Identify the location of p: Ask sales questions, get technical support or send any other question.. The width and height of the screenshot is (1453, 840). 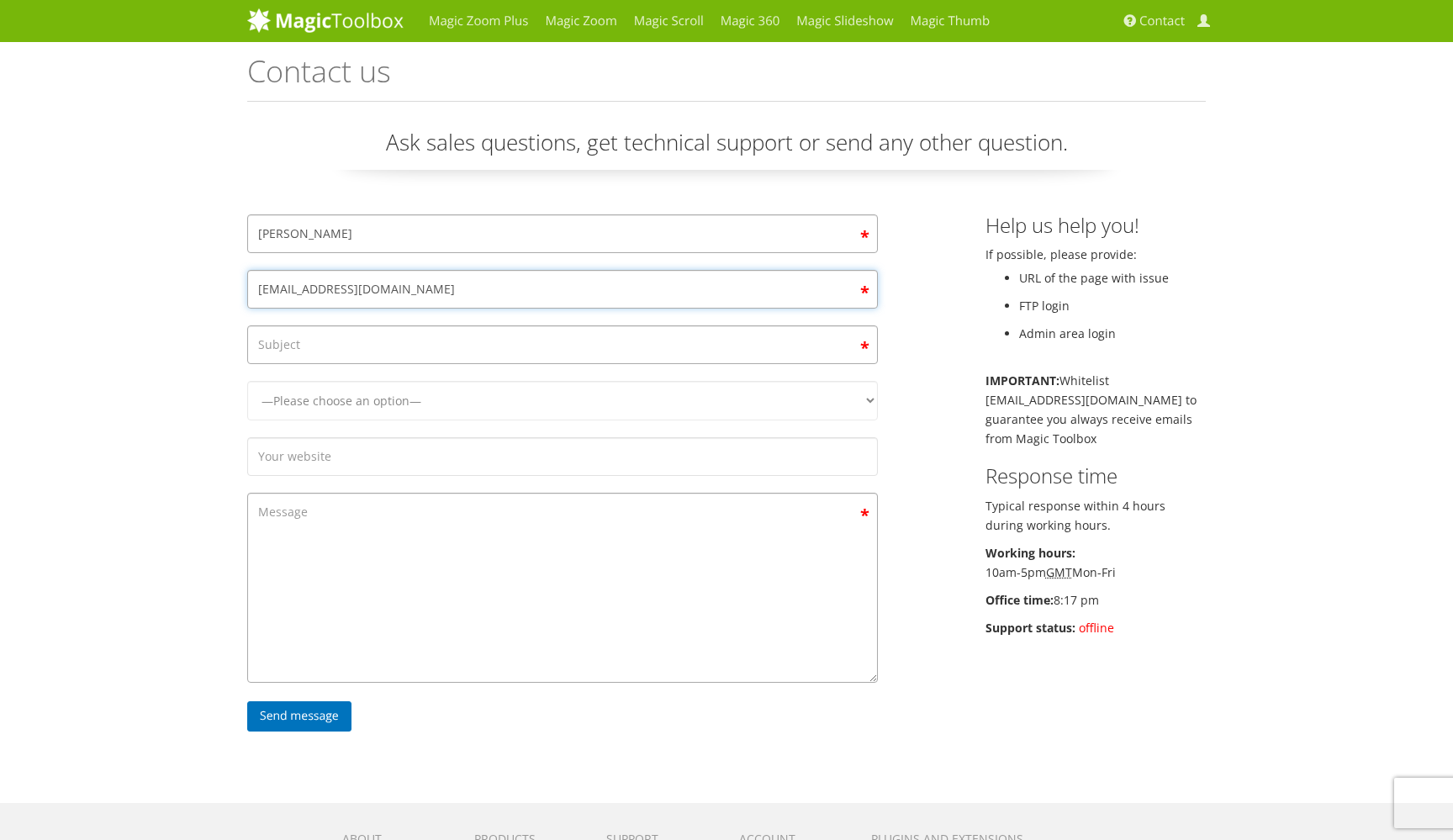
(726, 148).